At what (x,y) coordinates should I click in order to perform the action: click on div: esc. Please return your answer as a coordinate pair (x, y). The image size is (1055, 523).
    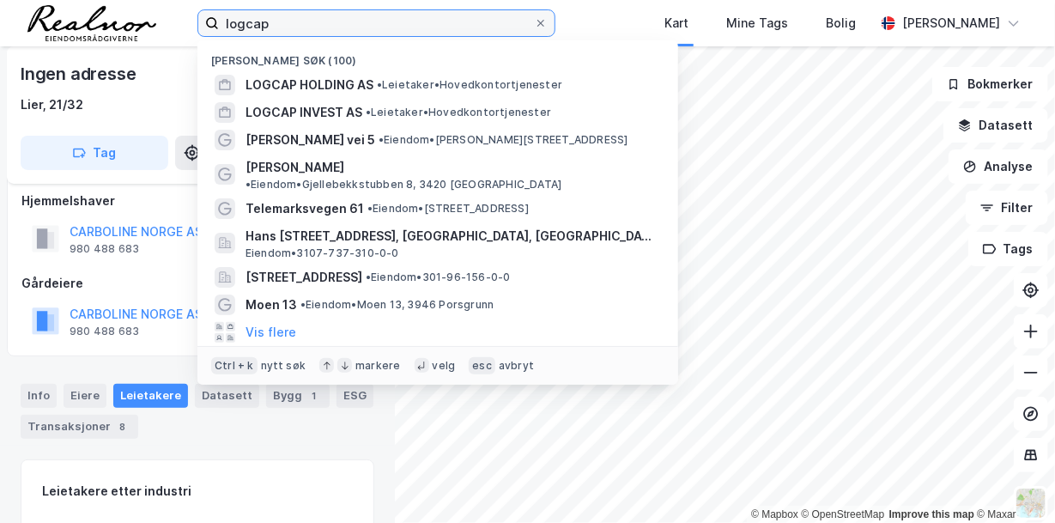
    Looking at the image, I should click on (482, 366).